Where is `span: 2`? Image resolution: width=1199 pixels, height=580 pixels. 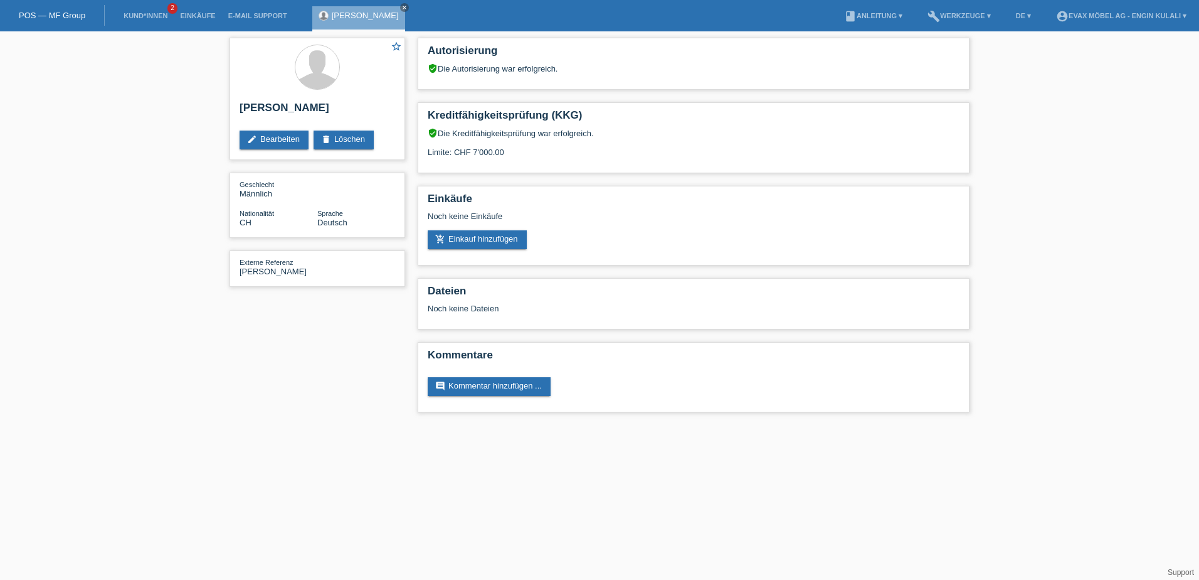
span: 2 is located at coordinates (173, 8).